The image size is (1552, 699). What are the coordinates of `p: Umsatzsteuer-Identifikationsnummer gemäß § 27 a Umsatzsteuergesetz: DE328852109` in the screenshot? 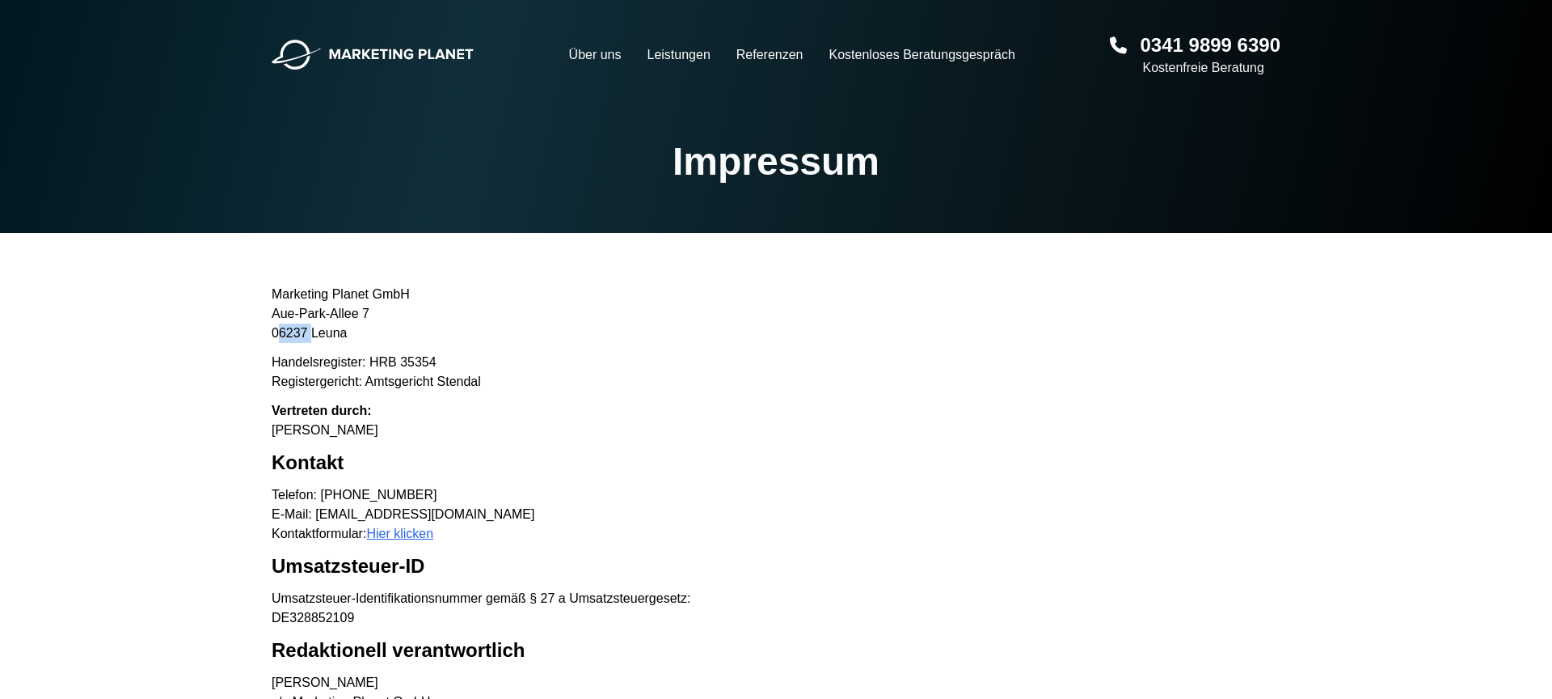 It's located at (776, 608).